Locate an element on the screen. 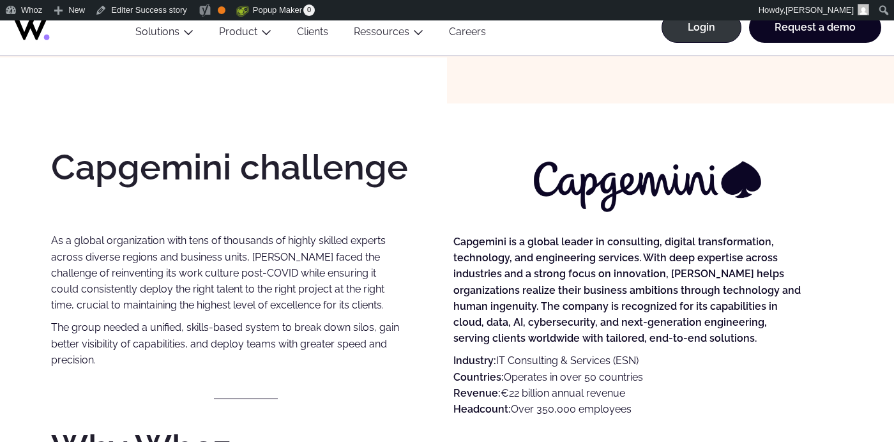  p: As a global organization with tens of thousands of highly skilled experts across diverse regions ... is located at coordinates (226, 265).